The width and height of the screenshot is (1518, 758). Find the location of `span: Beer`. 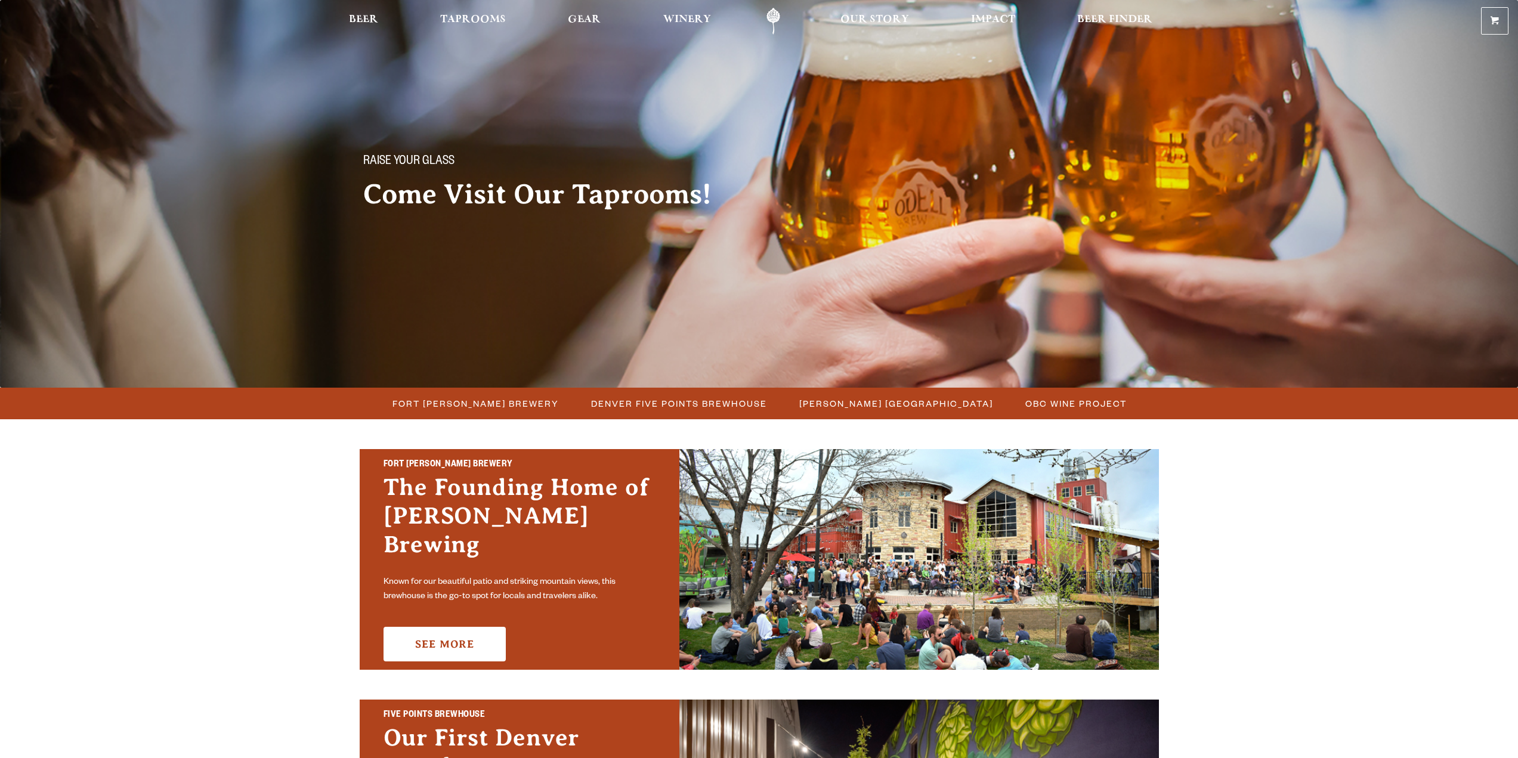

span: Beer is located at coordinates (363, 20).